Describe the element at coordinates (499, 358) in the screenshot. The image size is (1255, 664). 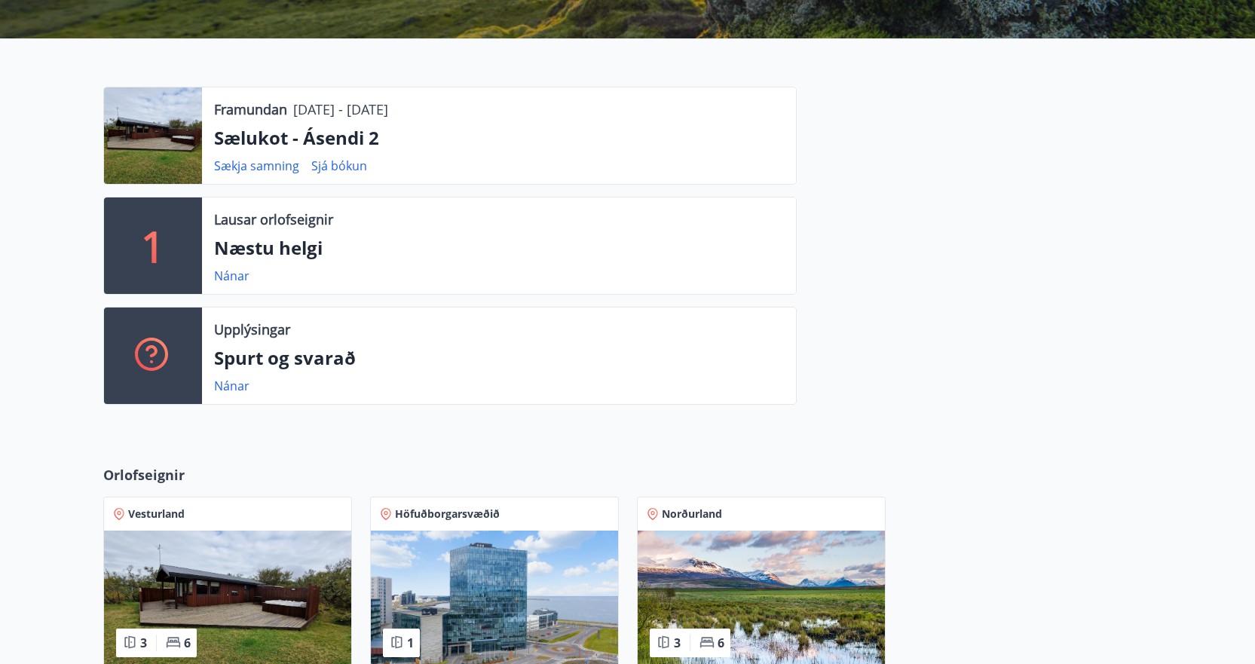
I see `p: Spurt og svarað` at that location.